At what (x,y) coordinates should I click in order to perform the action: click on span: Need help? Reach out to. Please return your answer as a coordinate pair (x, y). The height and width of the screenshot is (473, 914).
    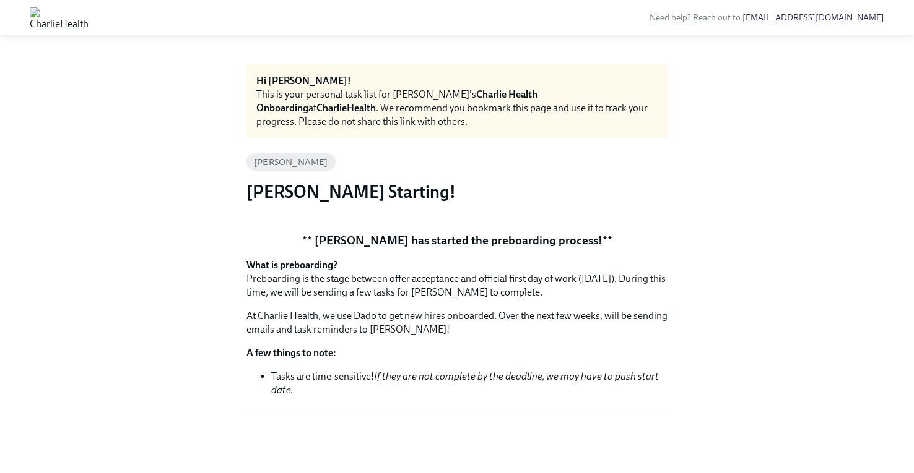
    Looking at the image, I should click on (766, 17).